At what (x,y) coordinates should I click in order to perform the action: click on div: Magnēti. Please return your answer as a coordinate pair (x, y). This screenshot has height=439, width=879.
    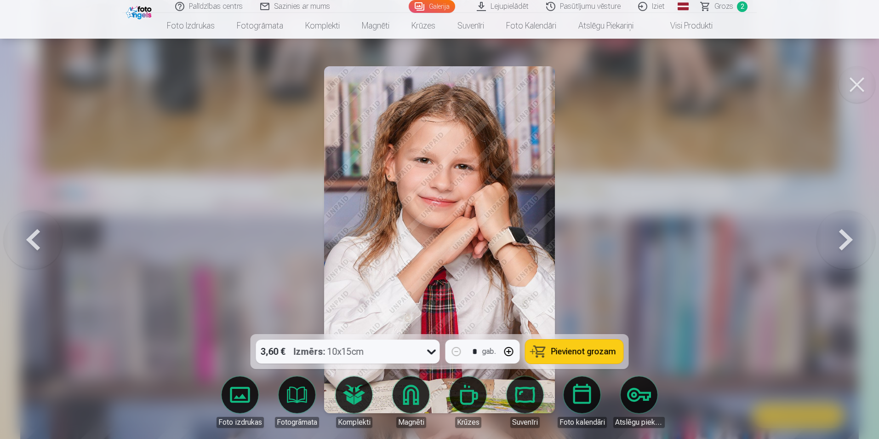
    Looking at the image, I should click on (411, 422).